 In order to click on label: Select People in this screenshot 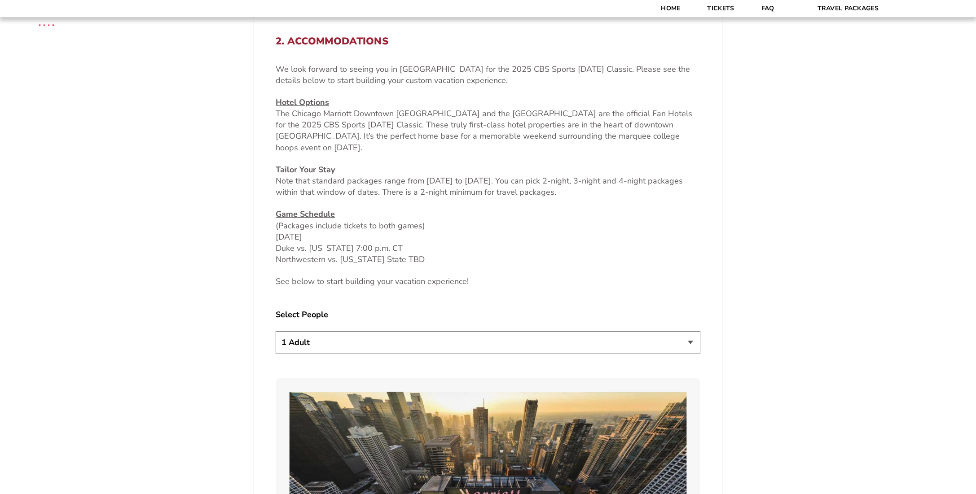, I will do `click(488, 315)`.